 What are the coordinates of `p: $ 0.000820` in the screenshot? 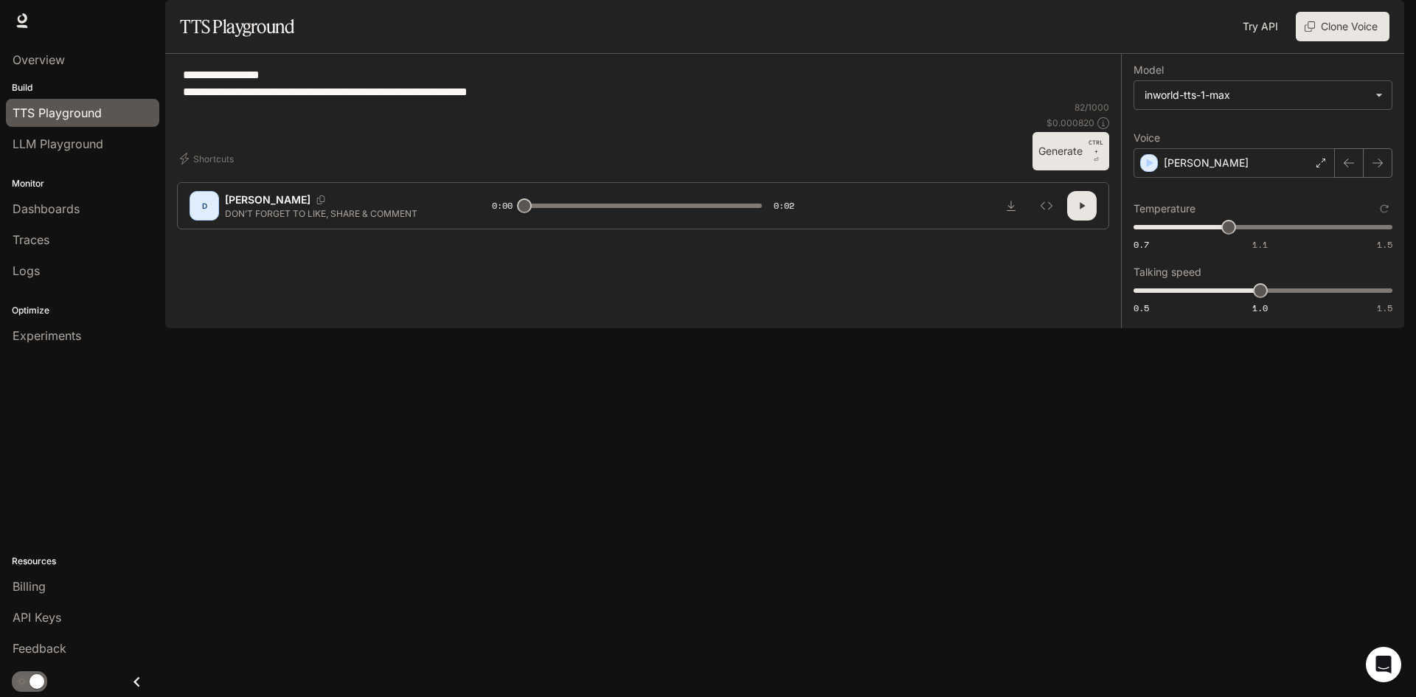 It's located at (1070, 122).